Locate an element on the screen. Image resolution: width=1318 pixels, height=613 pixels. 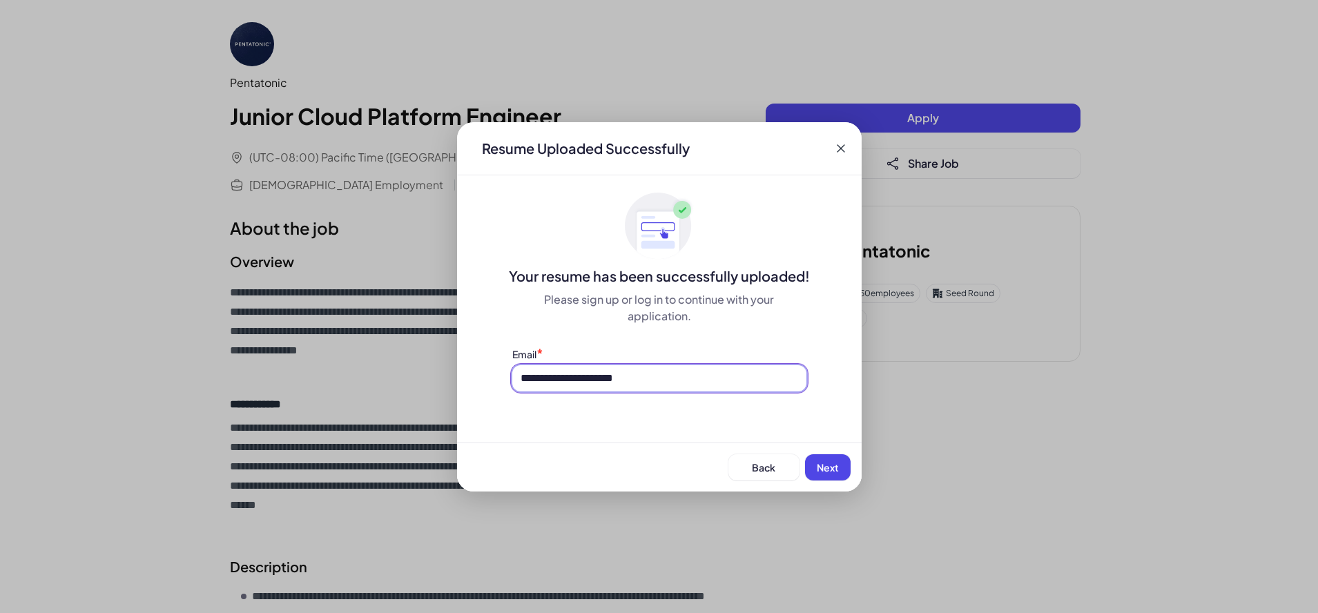
div: Your resume has been successfully uploaded! is located at coordinates (659, 276).